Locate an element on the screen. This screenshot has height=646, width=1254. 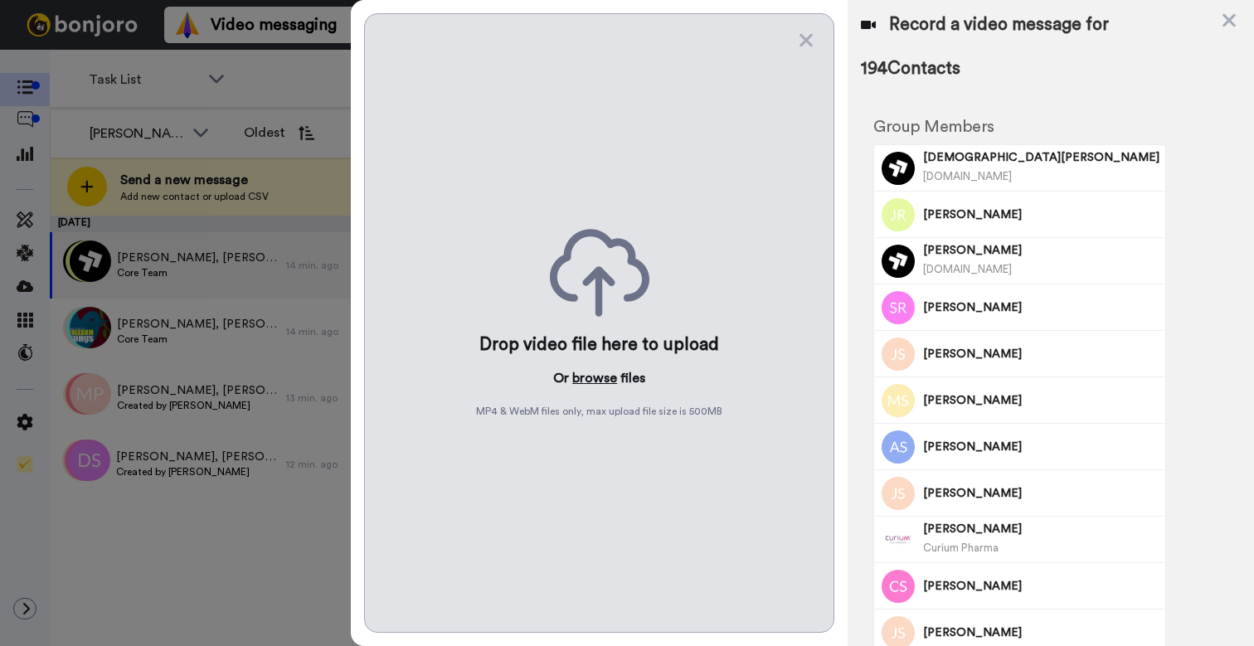
img: Image of Cody Scott is located at coordinates (898, 540).